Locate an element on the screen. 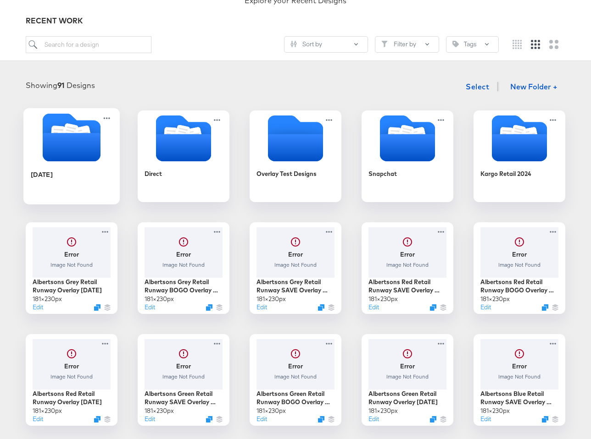 Image resolution: width=591 pixels, height=439 pixels. svg: Medium grid is located at coordinates (535, 44).